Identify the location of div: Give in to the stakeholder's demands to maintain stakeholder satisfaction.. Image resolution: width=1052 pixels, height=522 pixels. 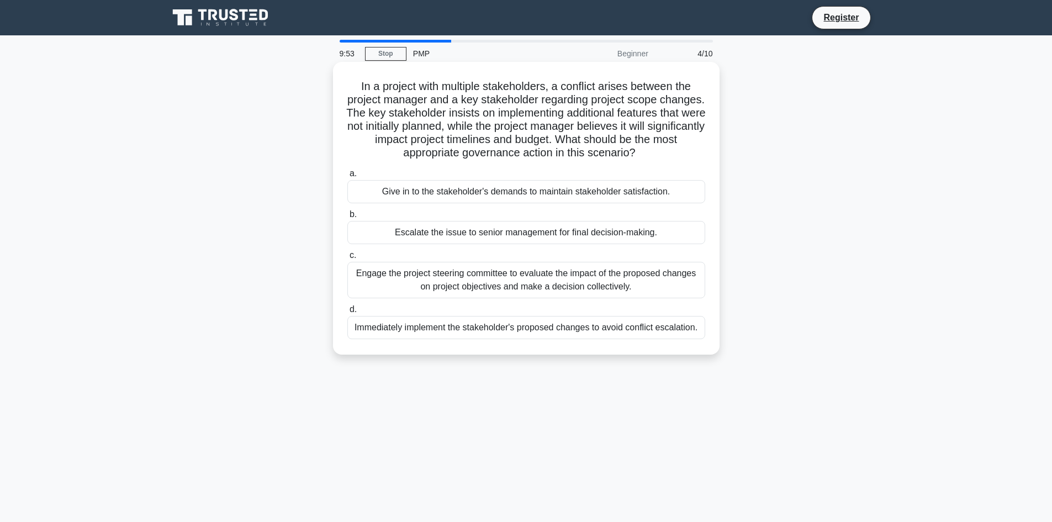
(526, 192).